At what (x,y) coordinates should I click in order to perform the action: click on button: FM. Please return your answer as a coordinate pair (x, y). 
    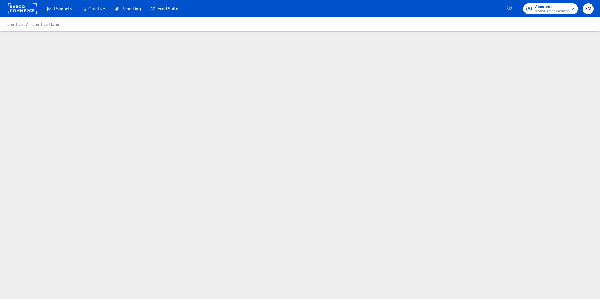
    Looking at the image, I should click on (588, 9).